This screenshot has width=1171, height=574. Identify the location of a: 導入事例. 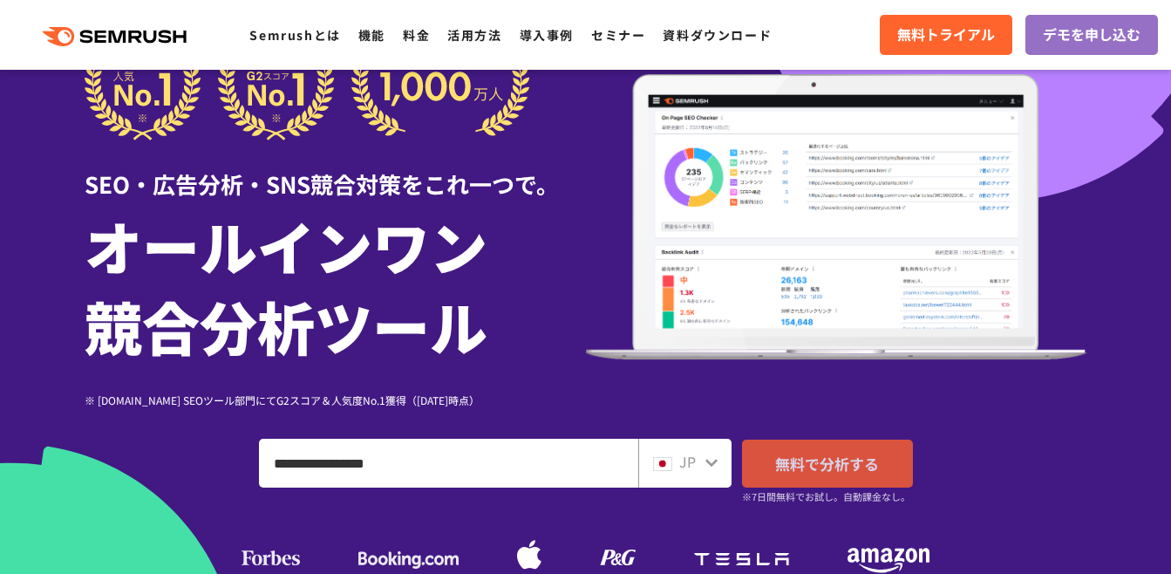
(547, 35).